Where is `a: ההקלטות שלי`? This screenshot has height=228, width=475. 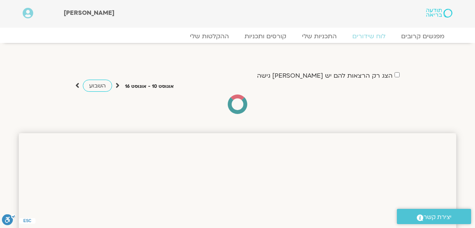
a: ההקלטות שלי is located at coordinates (209, 36).